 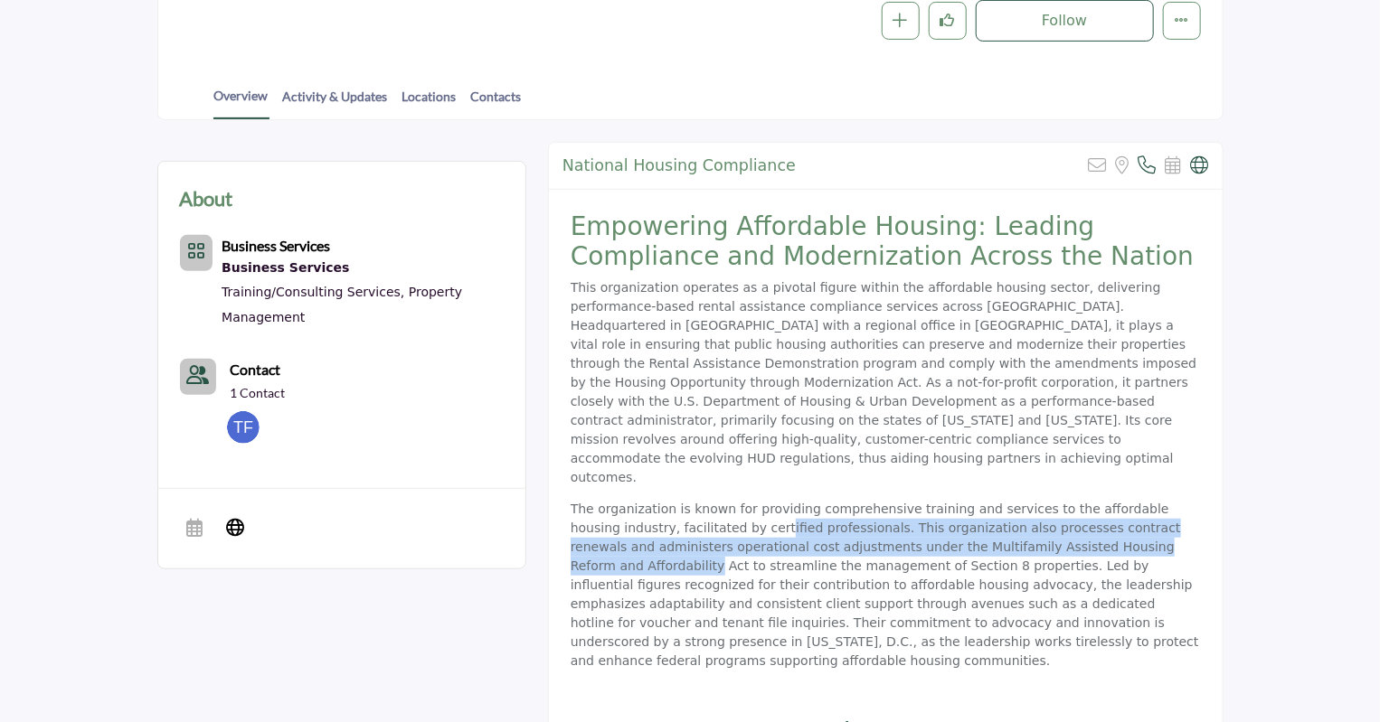 I want to click on a: Contact, so click(x=256, y=370).